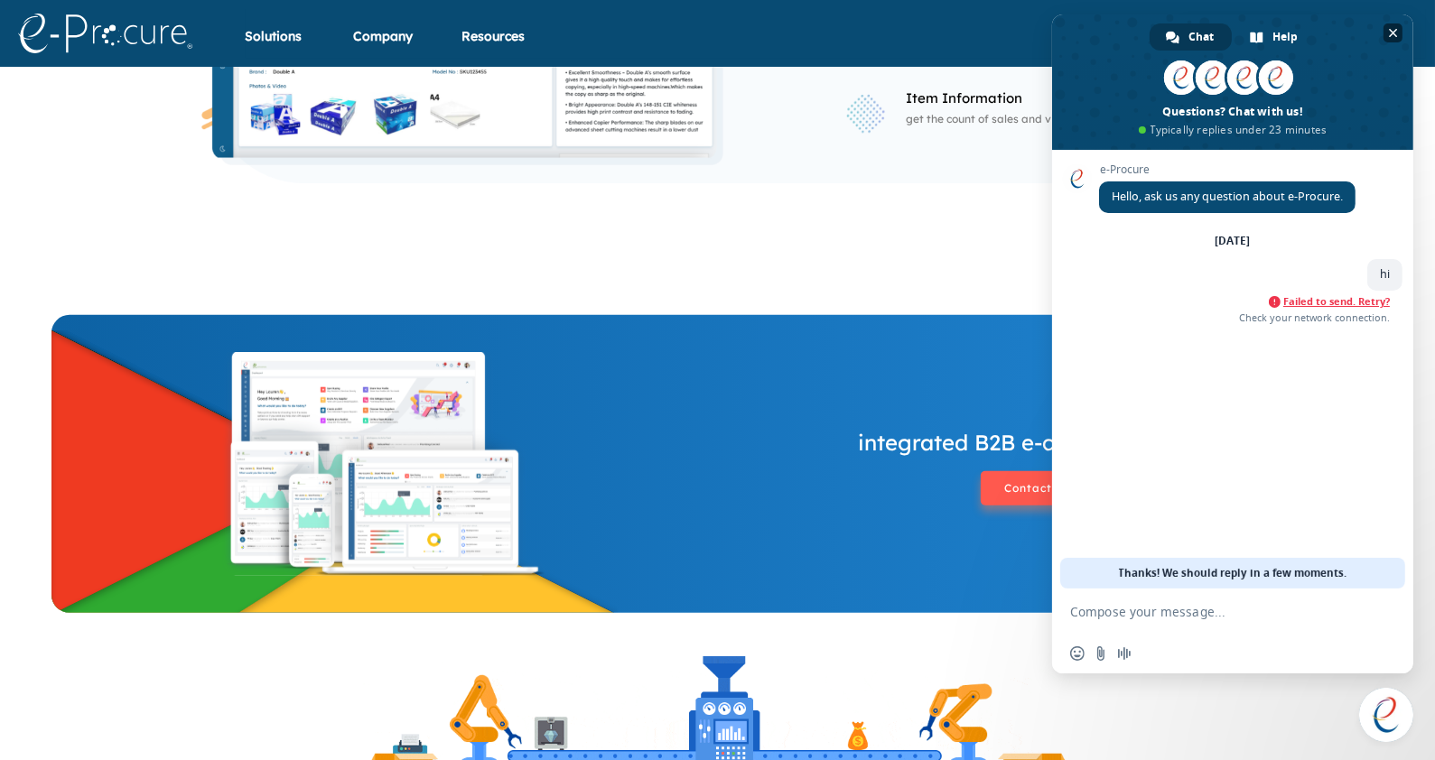  Describe the element at coordinates (1050, 489) in the screenshot. I see `a: Contact Sales` at that location.